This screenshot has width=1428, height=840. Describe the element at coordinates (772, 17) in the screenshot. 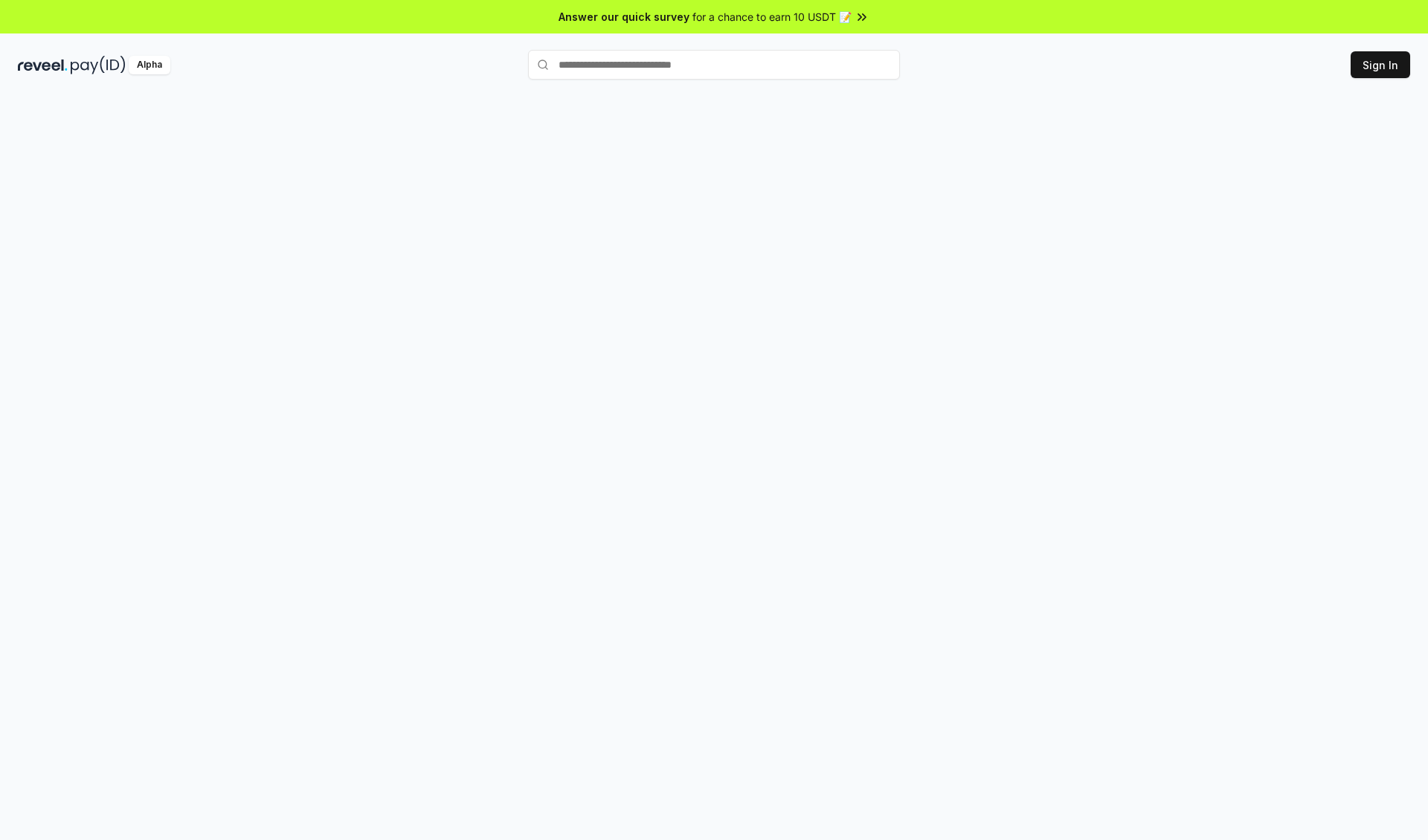

I see `span: for a chance to earn 10 USDT 📝` at that location.